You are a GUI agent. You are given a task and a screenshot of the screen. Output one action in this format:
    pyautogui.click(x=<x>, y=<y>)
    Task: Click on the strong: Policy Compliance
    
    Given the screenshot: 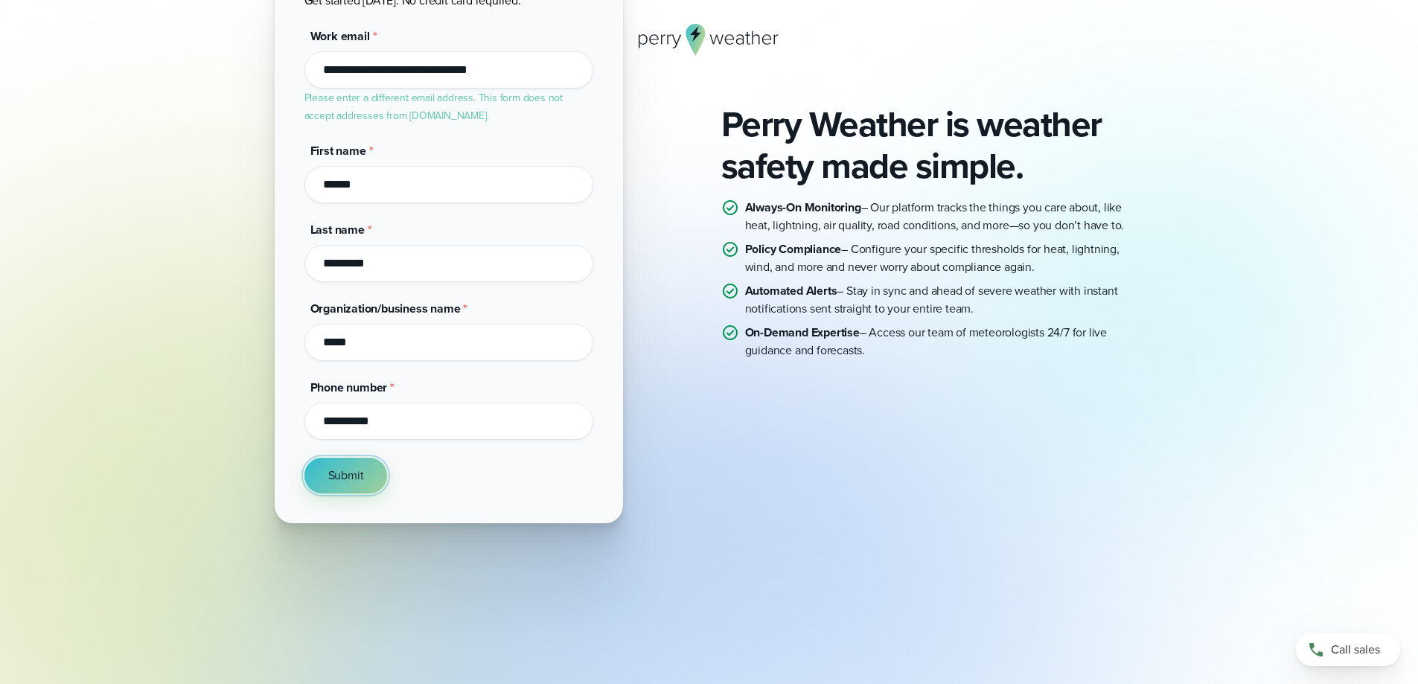 What is the action you would take?
    pyautogui.click(x=793, y=249)
    